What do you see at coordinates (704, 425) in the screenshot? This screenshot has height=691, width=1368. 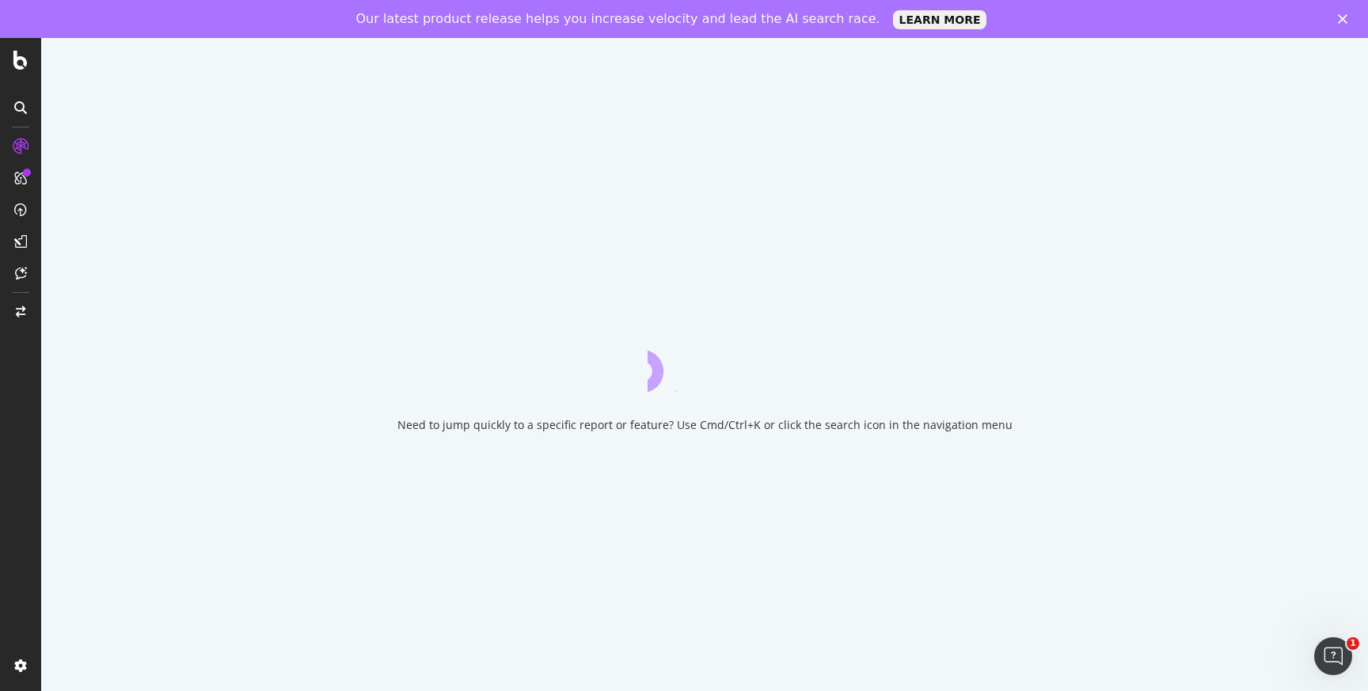 I see `div: Need to jump quickly to a specific report or feature? Use Cmd/Ctrl+K or click the search icon in ...` at bounding box center [704, 425].